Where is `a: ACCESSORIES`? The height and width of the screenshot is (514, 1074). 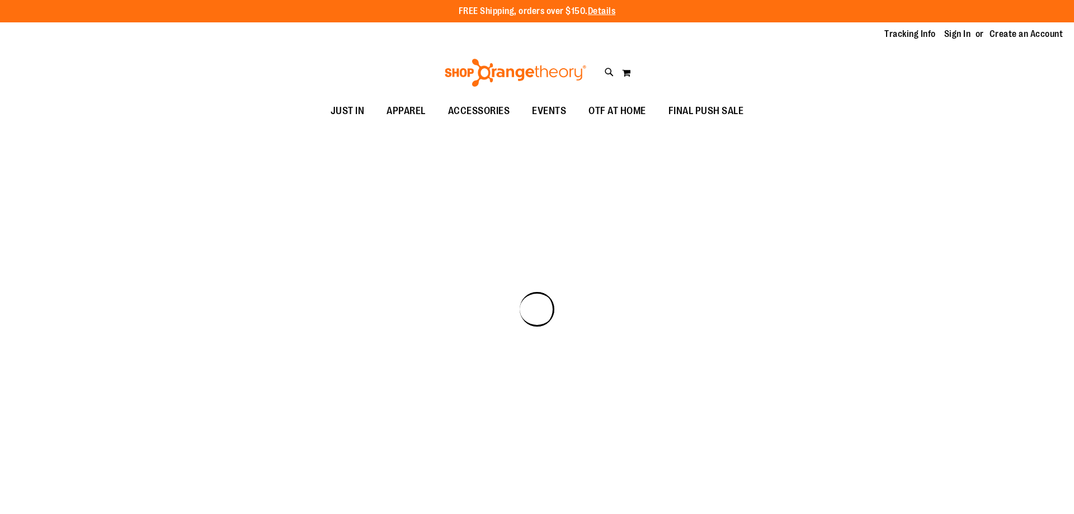
a: ACCESSORIES is located at coordinates (479, 111).